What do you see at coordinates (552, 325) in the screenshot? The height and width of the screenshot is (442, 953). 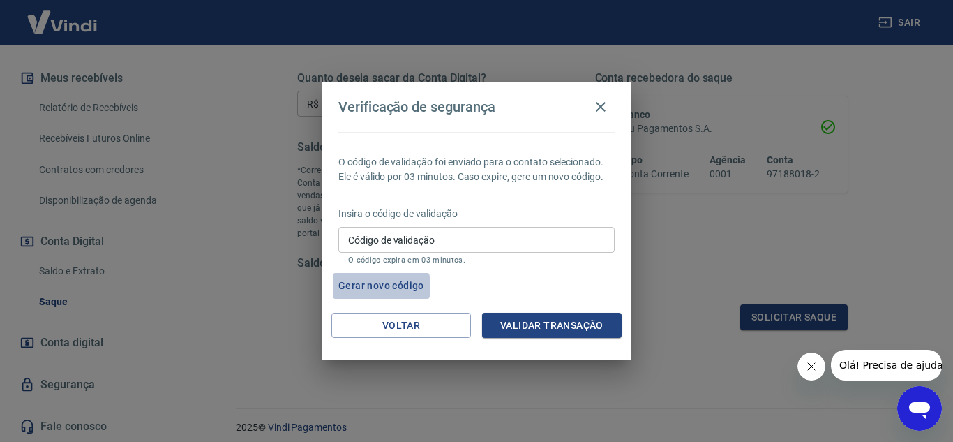 I see `button: Validar transação` at bounding box center [552, 325].